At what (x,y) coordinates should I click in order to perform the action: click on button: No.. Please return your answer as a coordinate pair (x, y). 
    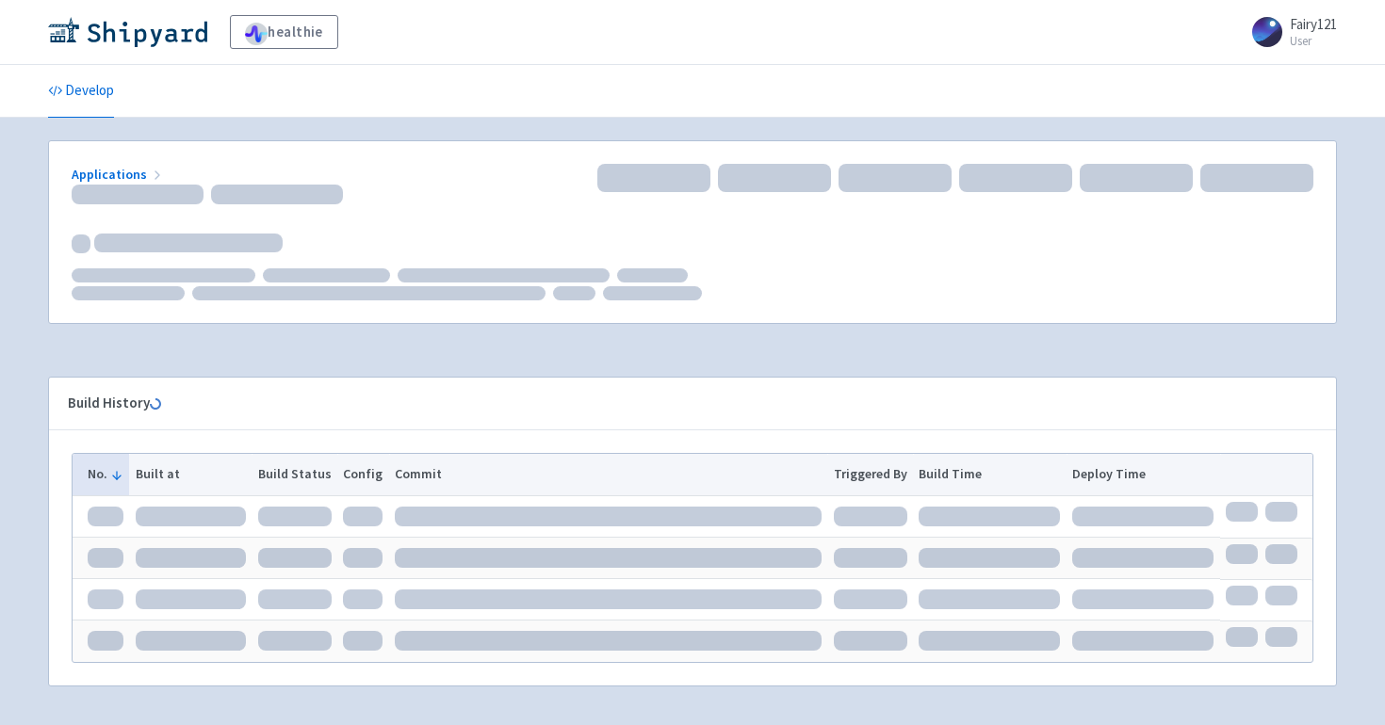
    Looking at the image, I should click on (106, 474).